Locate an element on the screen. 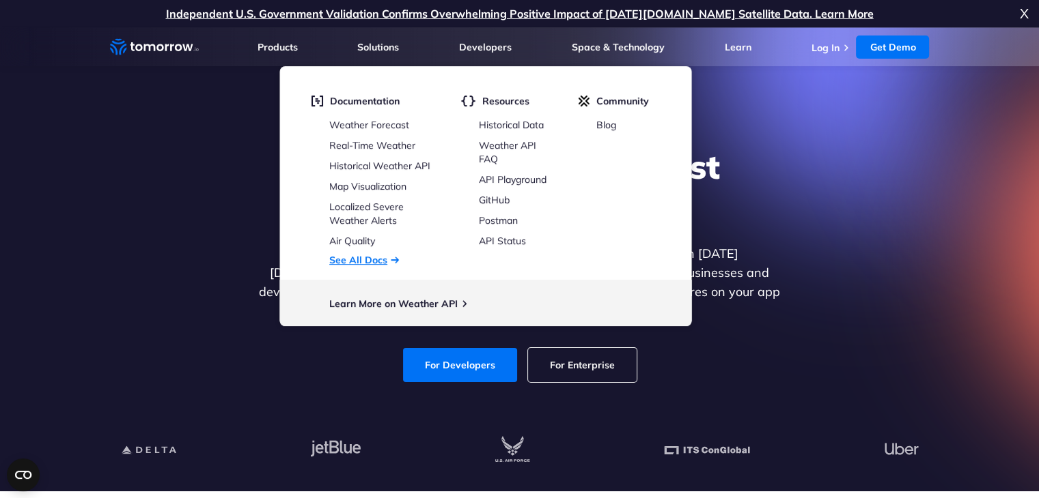 This screenshot has height=498, width=1039. a: Get Demo is located at coordinates (892, 47).